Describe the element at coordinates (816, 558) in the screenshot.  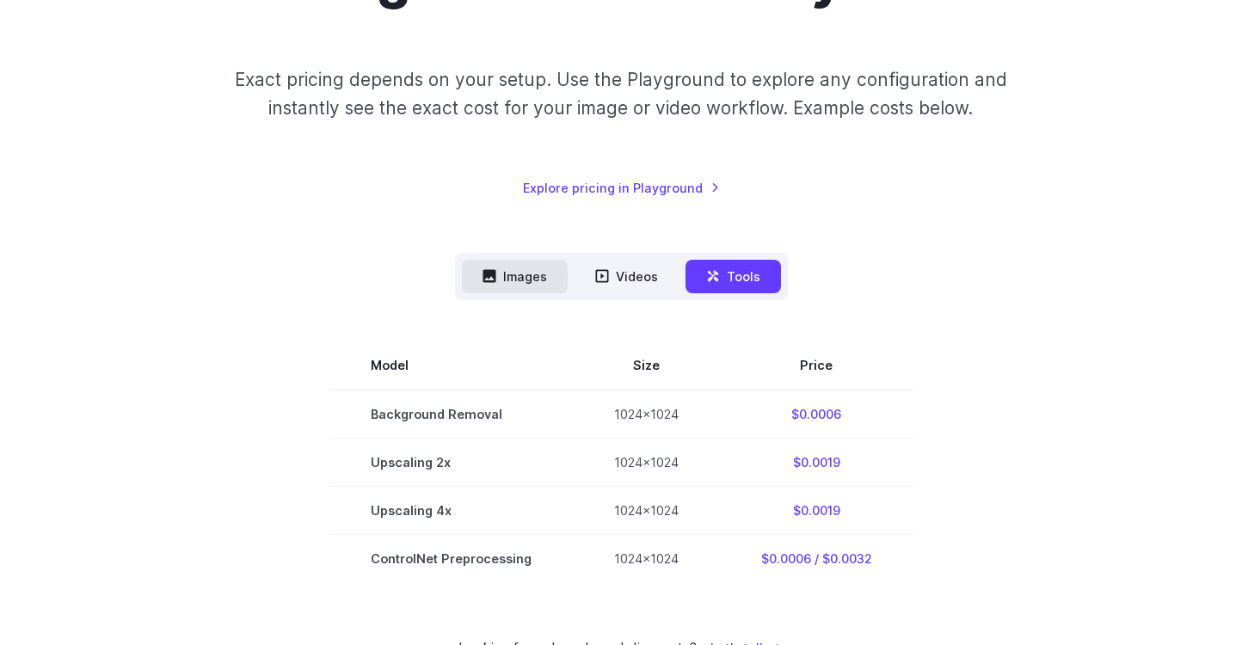
I see `td: $0.0006 / $0.0032` at that location.